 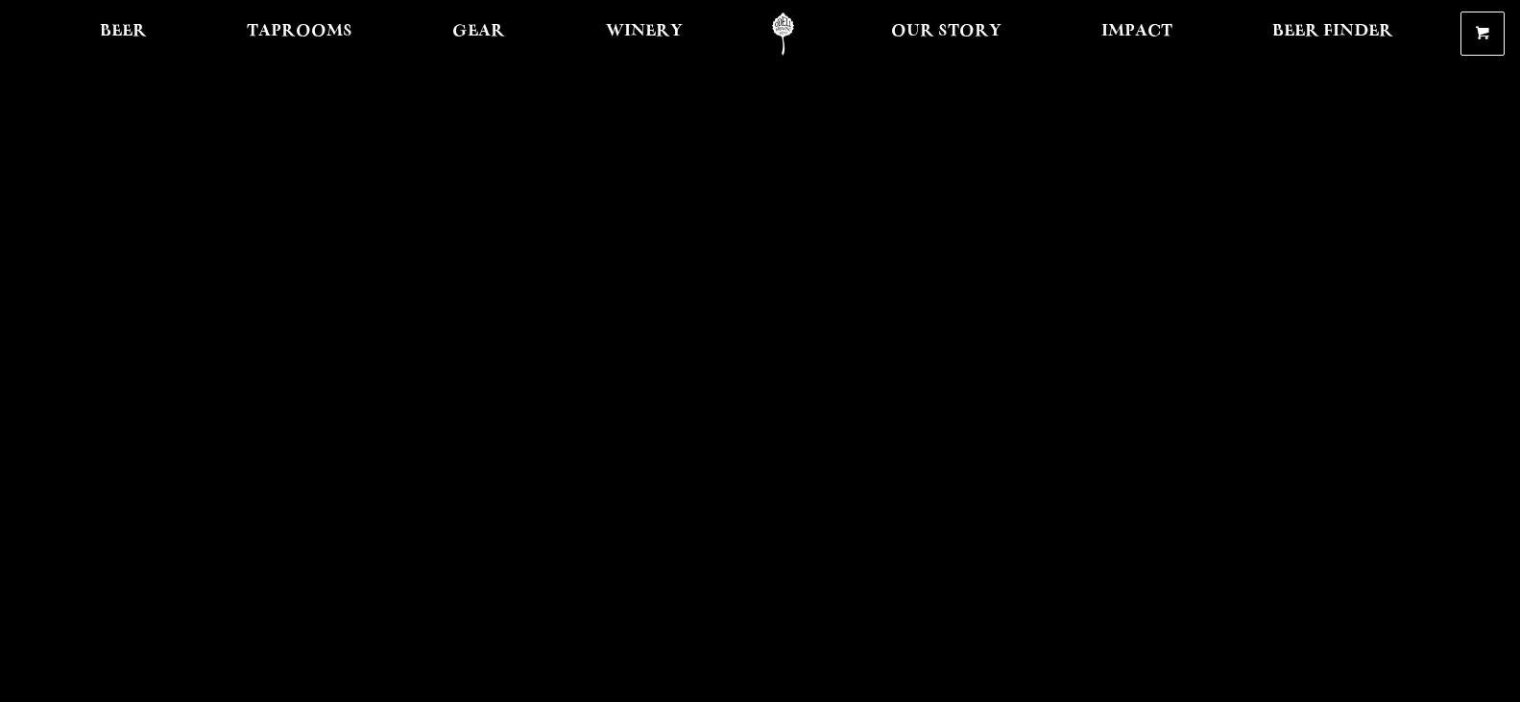 What do you see at coordinates (1137, 32) in the screenshot?
I see `span: Impact` at bounding box center [1137, 32].